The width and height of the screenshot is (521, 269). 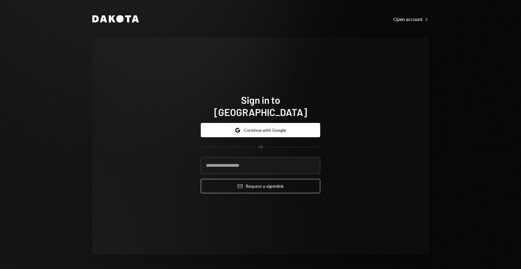 I want to click on div: OR, so click(x=260, y=147).